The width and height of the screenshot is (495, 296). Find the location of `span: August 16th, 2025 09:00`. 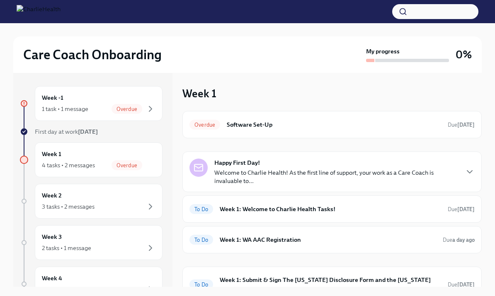

span: August 16th, 2025 09:00 is located at coordinates (458, 240).